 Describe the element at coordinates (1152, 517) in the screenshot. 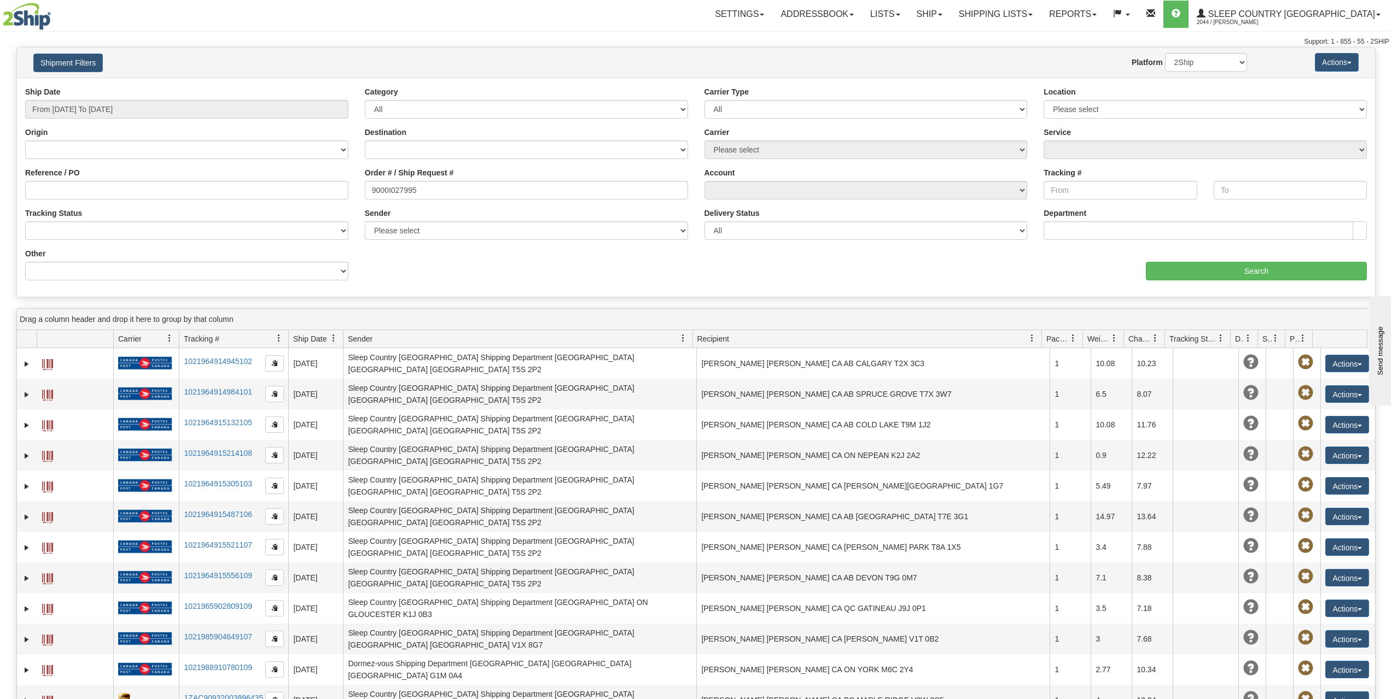

I see `td: 13.64` at that location.